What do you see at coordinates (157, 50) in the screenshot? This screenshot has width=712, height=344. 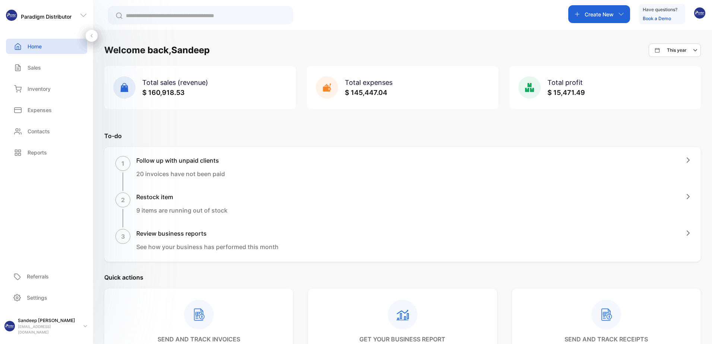 I see `h1: Welcome back, Sandeep` at bounding box center [157, 50].